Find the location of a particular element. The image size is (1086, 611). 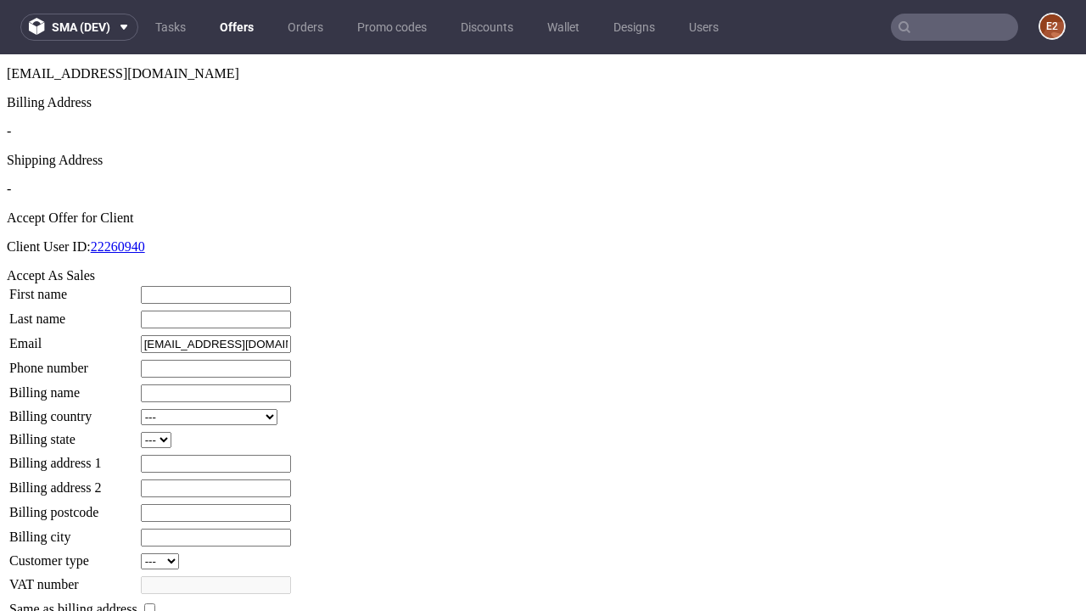

td: Billing city is located at coordinates (73, 483).